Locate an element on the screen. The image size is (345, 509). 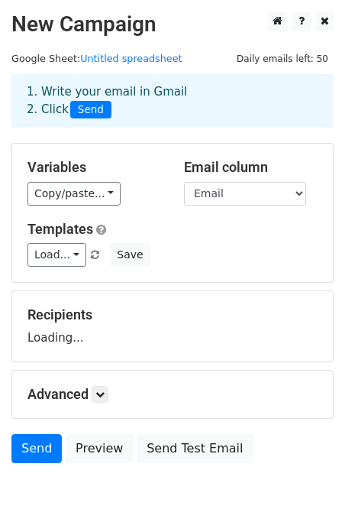
span: Send is located at coordinates (91, 110).